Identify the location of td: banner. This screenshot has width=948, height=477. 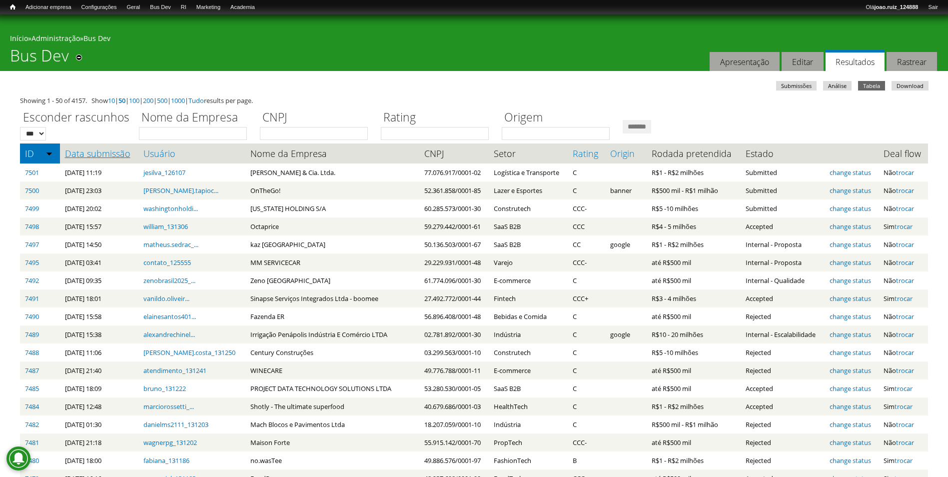
(626, 190).